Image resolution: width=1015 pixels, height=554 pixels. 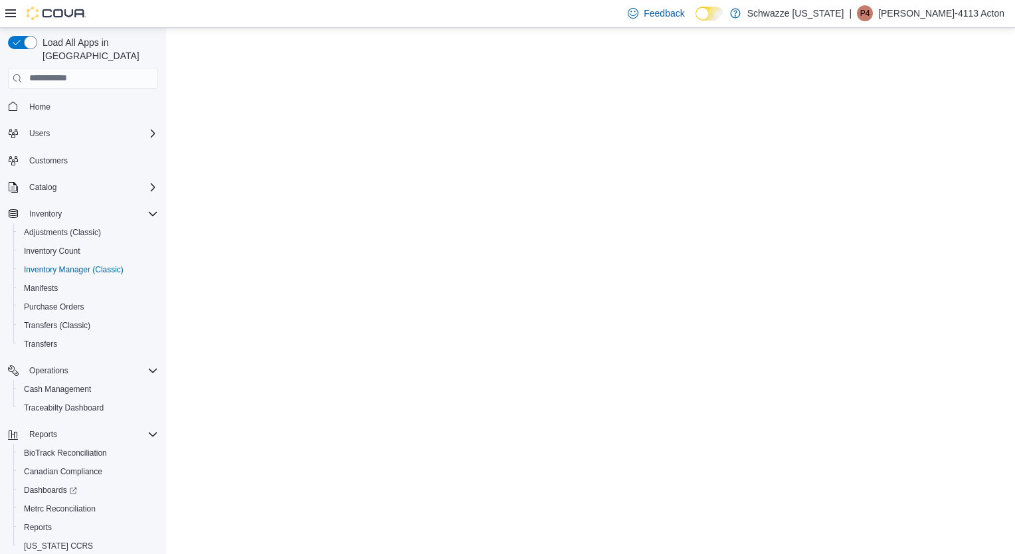 What do you see at coordinates (88, 408) in the screenshot?
I see `button: Traceabilty Dashboard` at bounding box center [88, 408].